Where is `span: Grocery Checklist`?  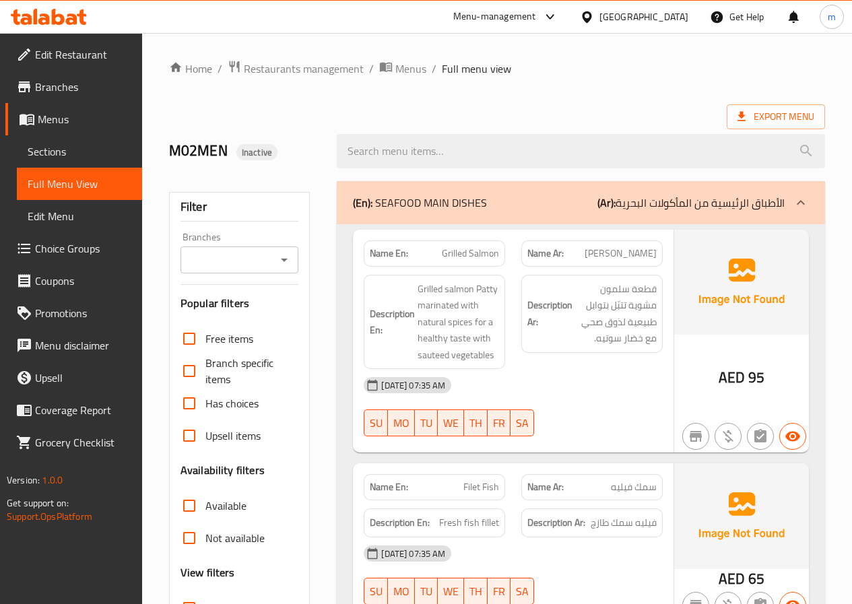 span: Grocery Checklist is located at coordinates (83, 443).